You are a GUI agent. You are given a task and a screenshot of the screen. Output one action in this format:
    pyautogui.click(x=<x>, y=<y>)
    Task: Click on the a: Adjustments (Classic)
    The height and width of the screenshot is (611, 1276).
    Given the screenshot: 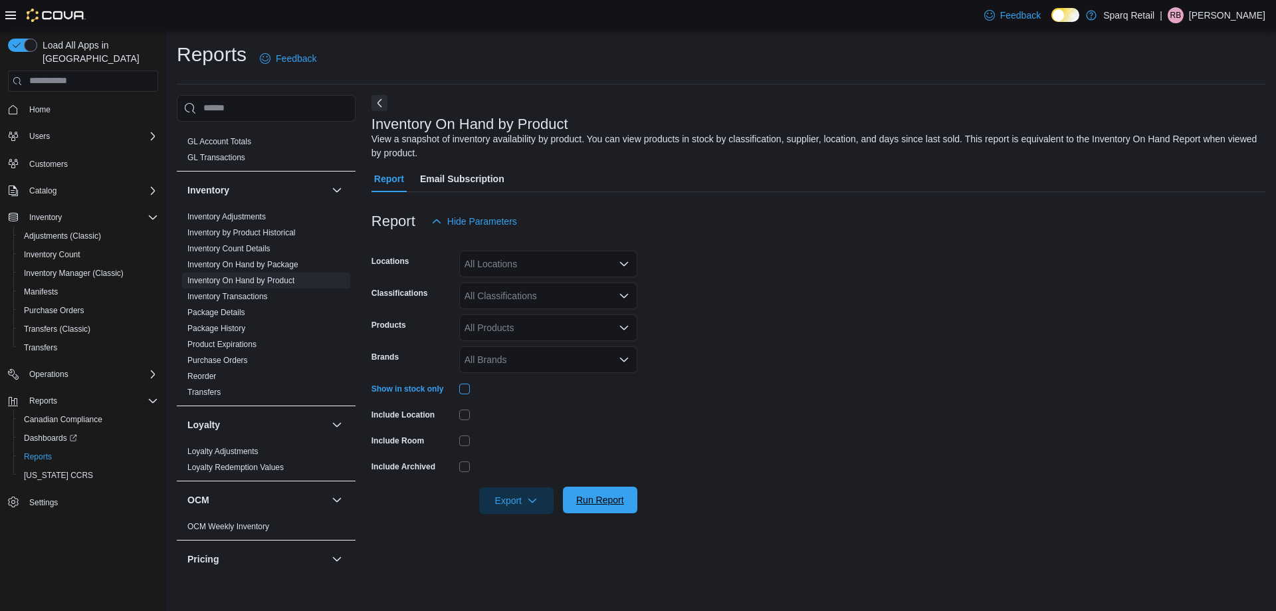 What is the action you would take?
    pyautogui.click(x=62, y=236)
    